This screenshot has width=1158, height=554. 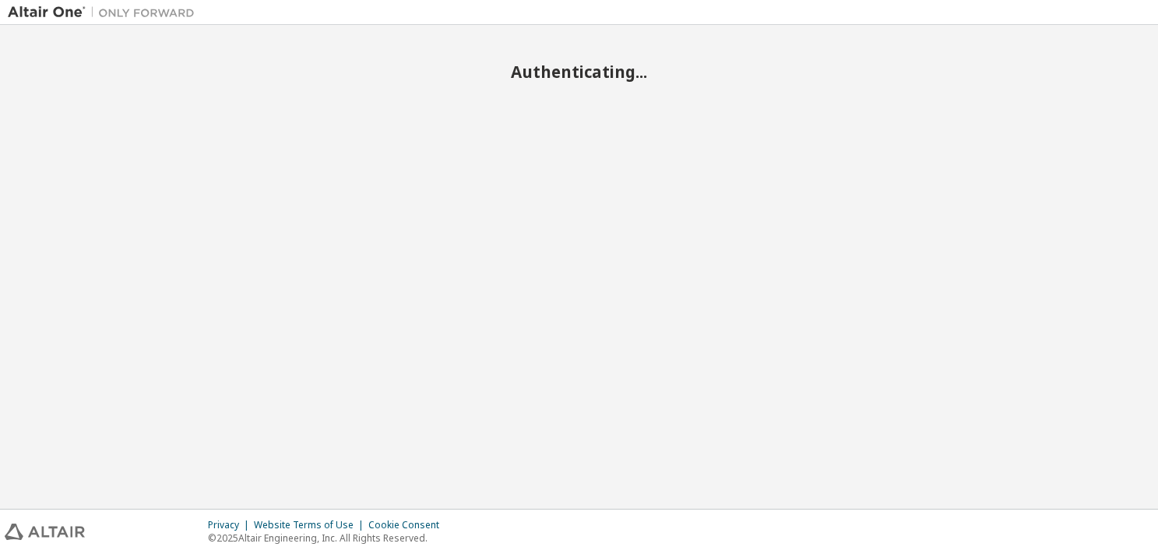 I want to click on div: Website Terms of Use, so click(x=311, y=525).